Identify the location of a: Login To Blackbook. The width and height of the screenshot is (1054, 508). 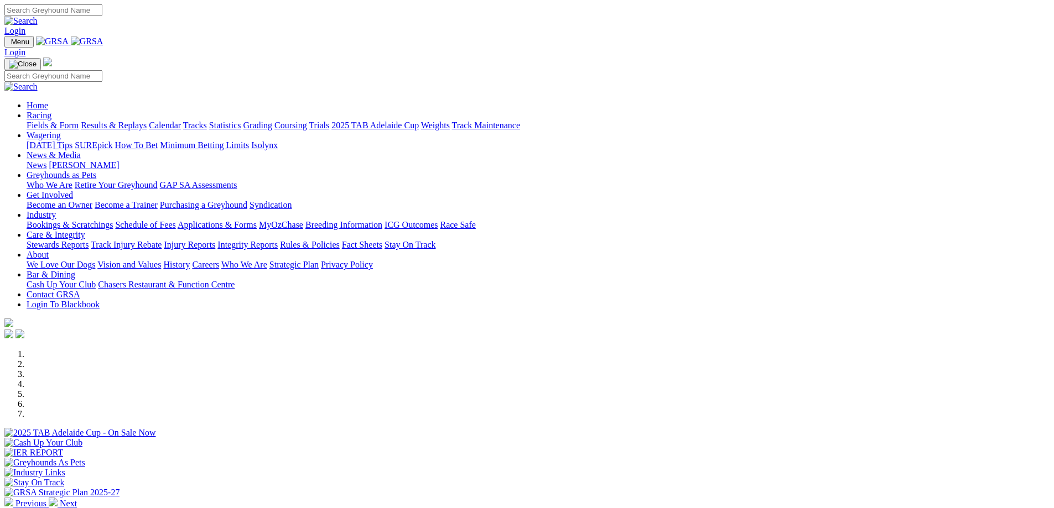
(63, 304).